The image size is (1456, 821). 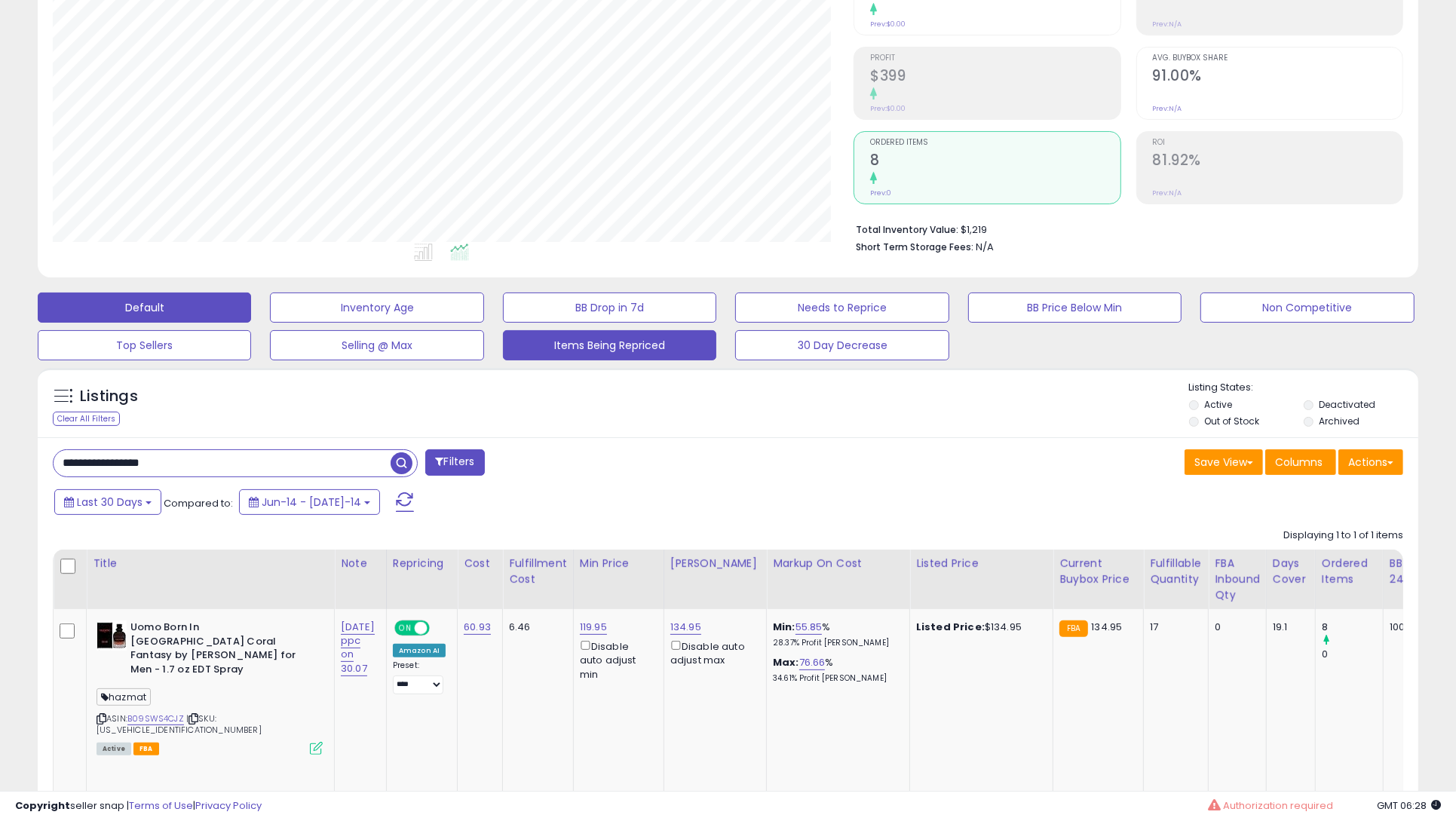 What do you see at coordinates (376, 308) in the screenshot?
I see `button: Inventory Age` at bounding box center [376, 308].